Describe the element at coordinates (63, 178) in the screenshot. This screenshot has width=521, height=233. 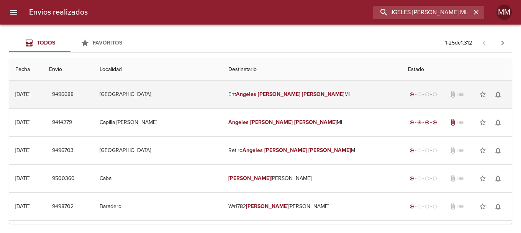
I see `span: 9500360` at that location.